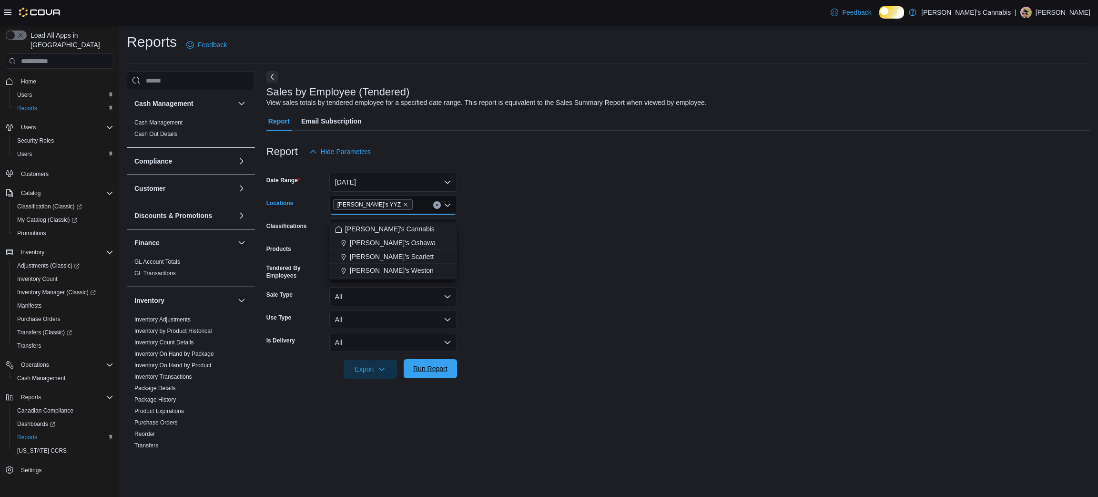 The image size is (1098, 497). Describe the element at coordinates (48, 266) in the screenshot. I see `a: Adjustments (Classic)` at that location.